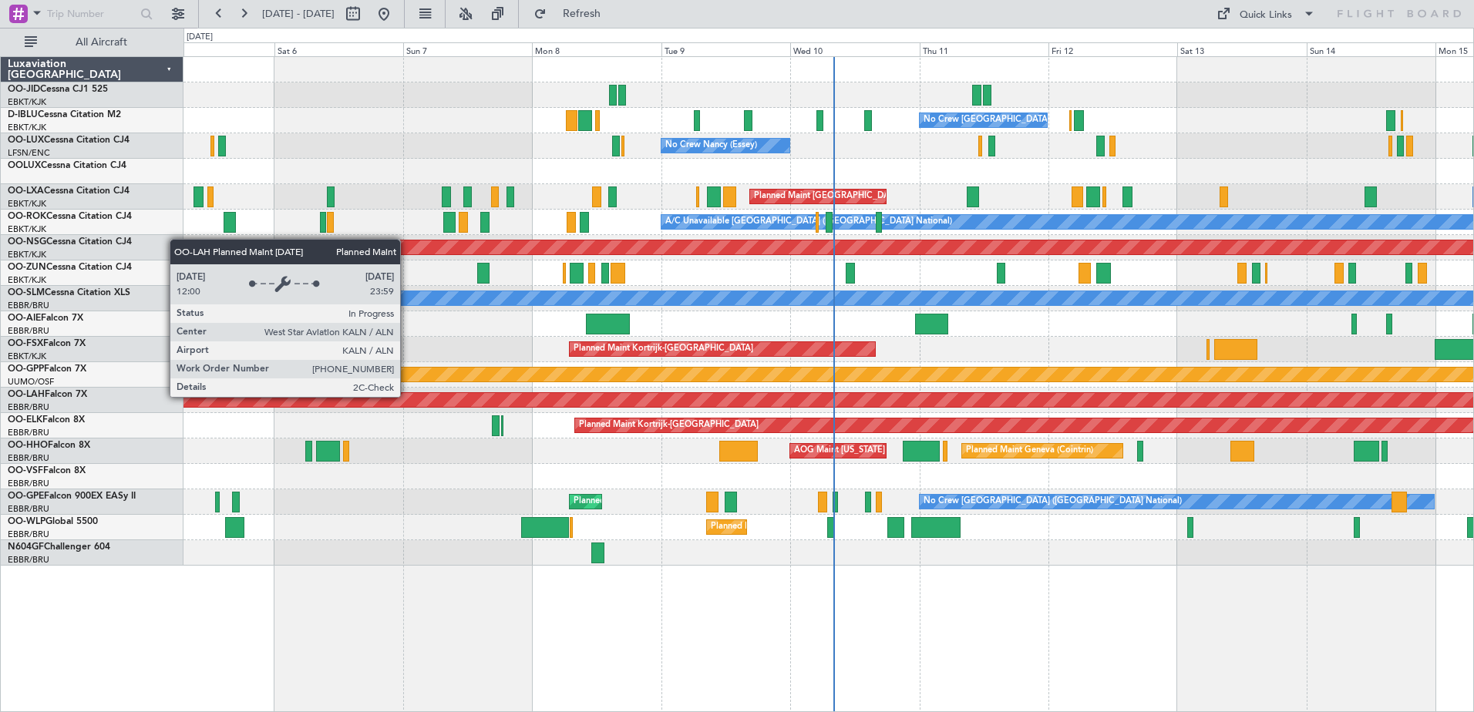 This screenshot has height=712, width=1474. What do you see at coordinates (338, 49) in the screenshot?
I see `div: Sat 6` at bounding box center [338, 49].